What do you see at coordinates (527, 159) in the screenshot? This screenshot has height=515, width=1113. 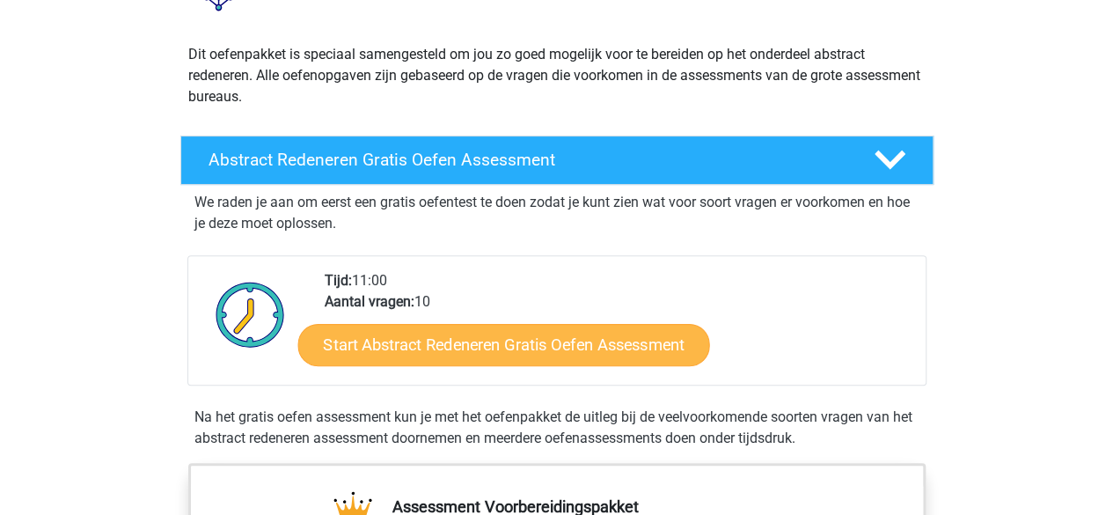 I see `h4: Abstract Redeneren Gratis Oefen Assessment` at bounding box center [527, 159].